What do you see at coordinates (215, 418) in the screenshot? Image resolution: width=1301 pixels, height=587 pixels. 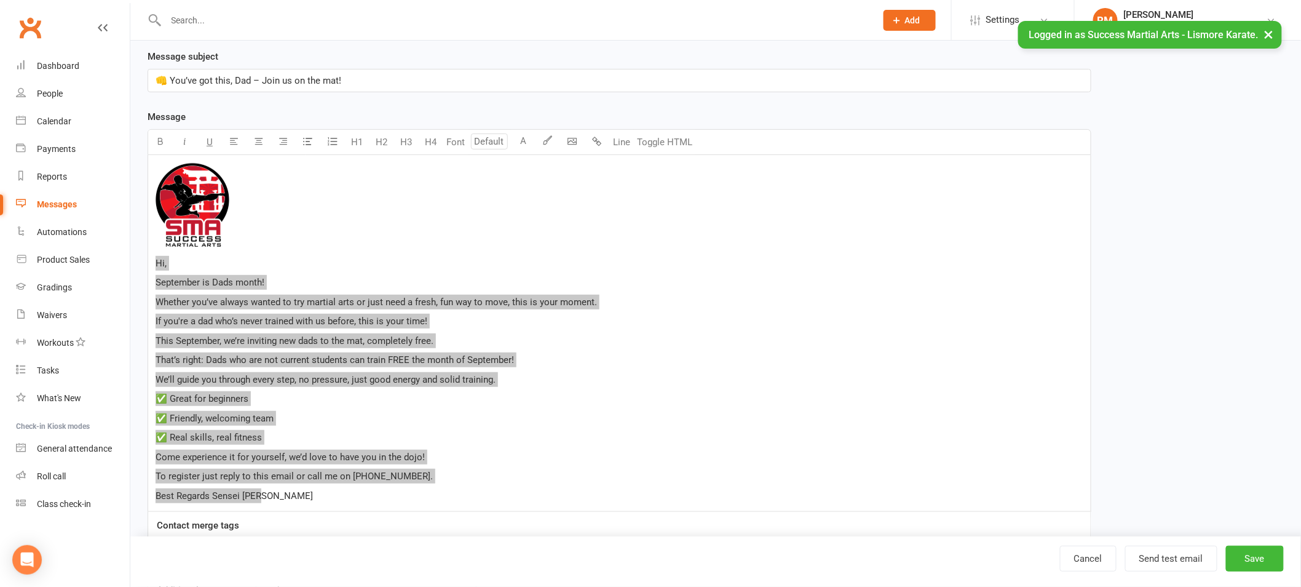 I see `span: ✅ Friendly, welcoming team` at bounding box center [215, 418].